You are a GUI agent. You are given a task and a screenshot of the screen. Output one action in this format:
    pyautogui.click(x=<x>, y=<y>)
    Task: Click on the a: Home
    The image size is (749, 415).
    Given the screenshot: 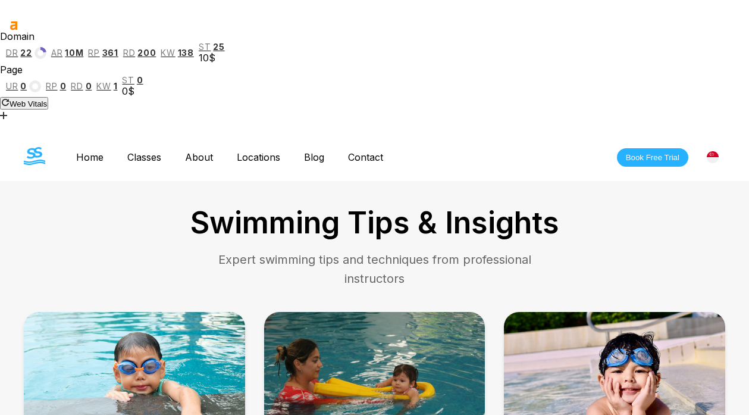 What is the action you would take?
    pyautogui.click(x=90, y=157)
    